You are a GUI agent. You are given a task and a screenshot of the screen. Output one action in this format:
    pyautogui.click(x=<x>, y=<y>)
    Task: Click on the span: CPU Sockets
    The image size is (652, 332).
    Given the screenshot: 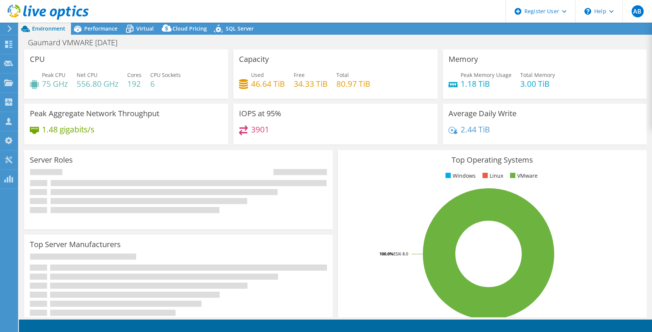 What is the action you would take?
    pyautogui.click(x=165, y=75)
    